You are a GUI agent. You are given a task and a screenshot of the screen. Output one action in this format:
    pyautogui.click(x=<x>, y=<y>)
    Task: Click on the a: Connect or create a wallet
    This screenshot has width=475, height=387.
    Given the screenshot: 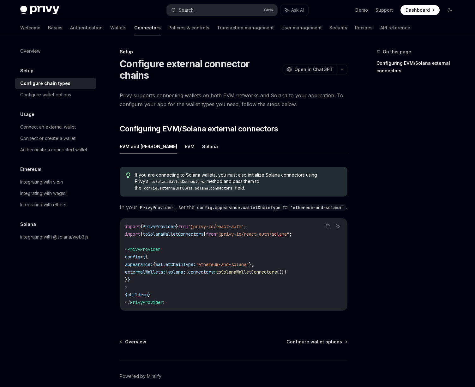 What is the action you would take?
    pyautogui.click(x=56, y=138)
    